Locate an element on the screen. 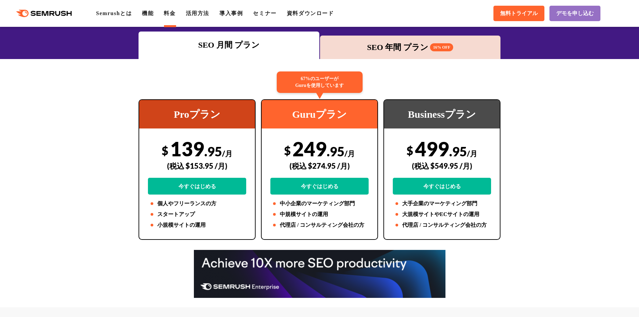 The image size is (639, 317). a: 機能 is located at coordinates (148, 13).